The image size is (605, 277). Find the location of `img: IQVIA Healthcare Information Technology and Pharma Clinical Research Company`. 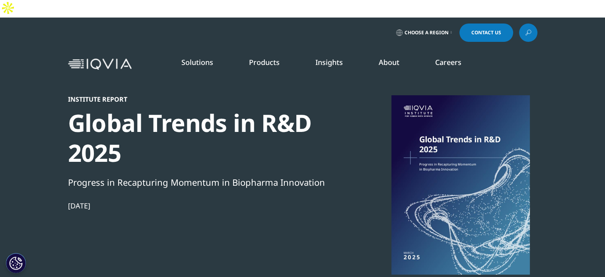

img: IQVIA Healthcare Information Technology and Pharma Clinical Research Company is located at coordinates (100, 64).